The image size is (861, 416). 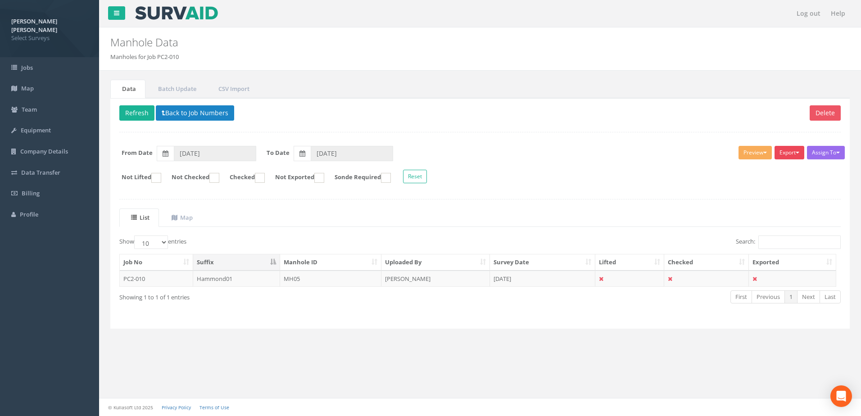 What do you see at coordinates (214, 408) in the screenshot?
I see `a: Terms of Use` at bounding box center [214, 408].